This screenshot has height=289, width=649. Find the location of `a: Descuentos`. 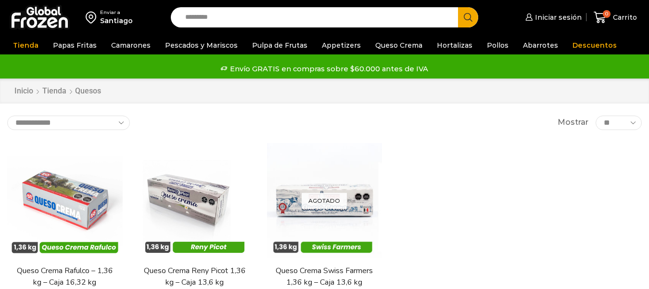

a: Descuentos is located at coordinates (595, 45).